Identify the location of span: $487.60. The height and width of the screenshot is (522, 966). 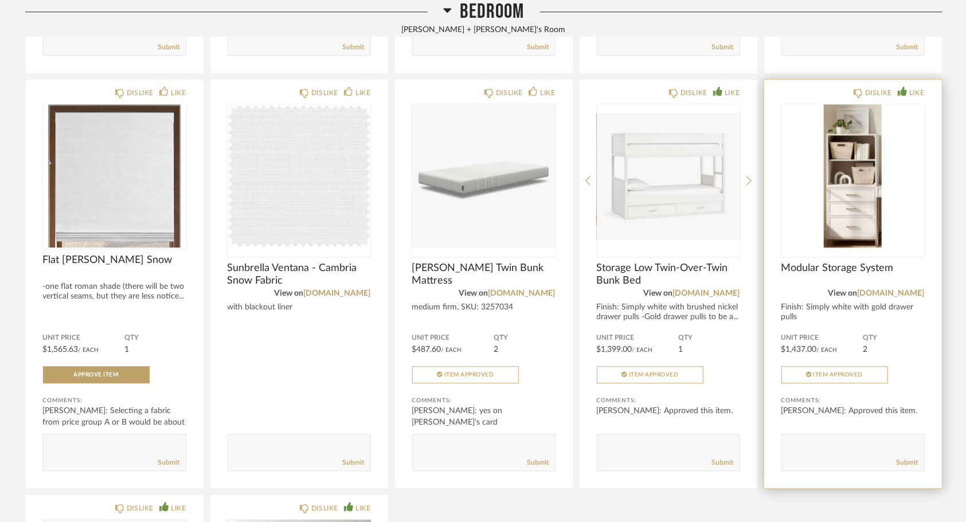
(427, 350).